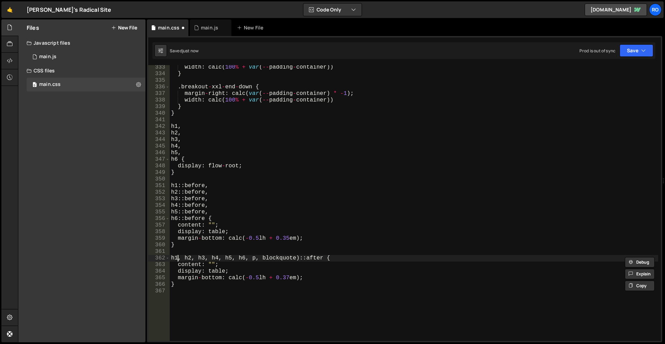 This screenshot has width=665, height=344. Describe the element at coordinates (33, 28) in the screenshot. I see `h2: Files` at that location.